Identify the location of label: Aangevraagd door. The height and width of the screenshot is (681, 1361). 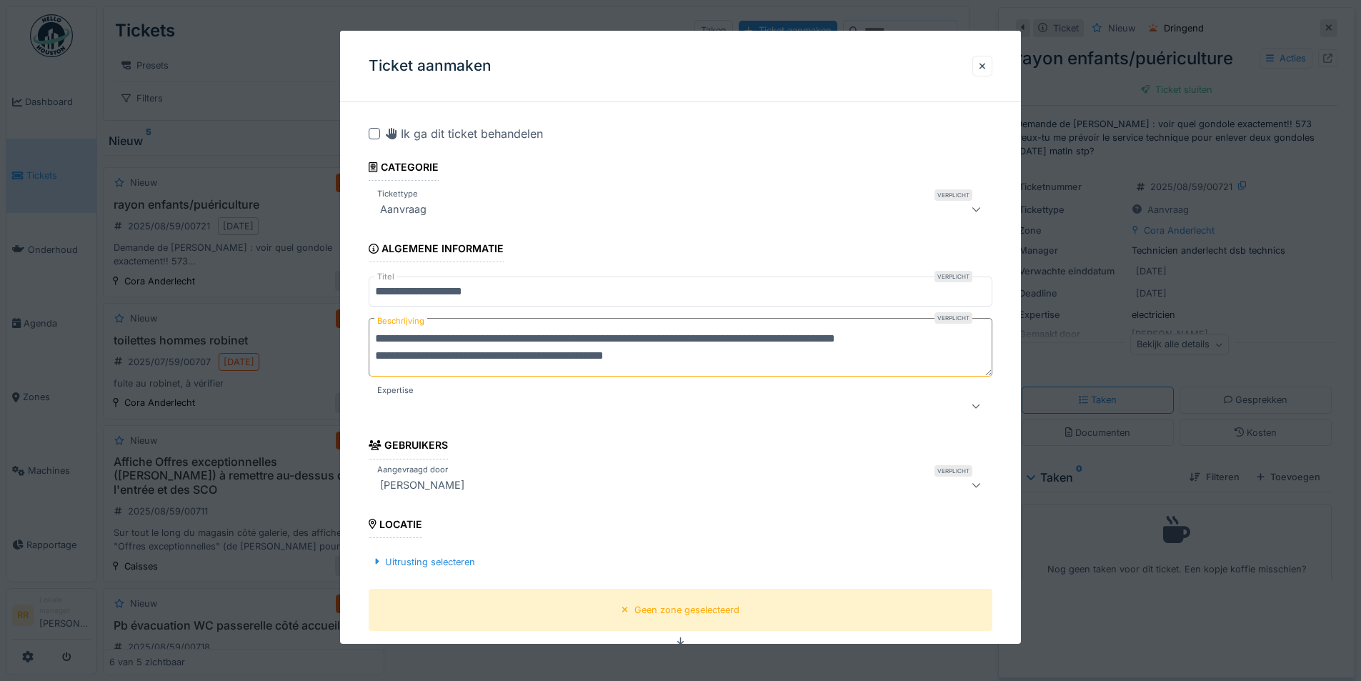
(412, 469).